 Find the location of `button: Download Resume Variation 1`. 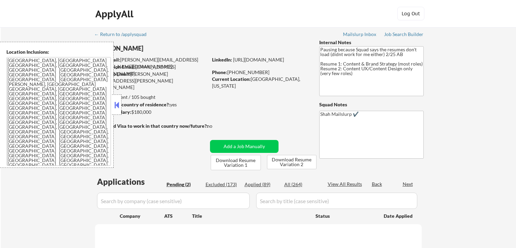

button: Download Resume Variation 1 is located at coordinates (236, 162).